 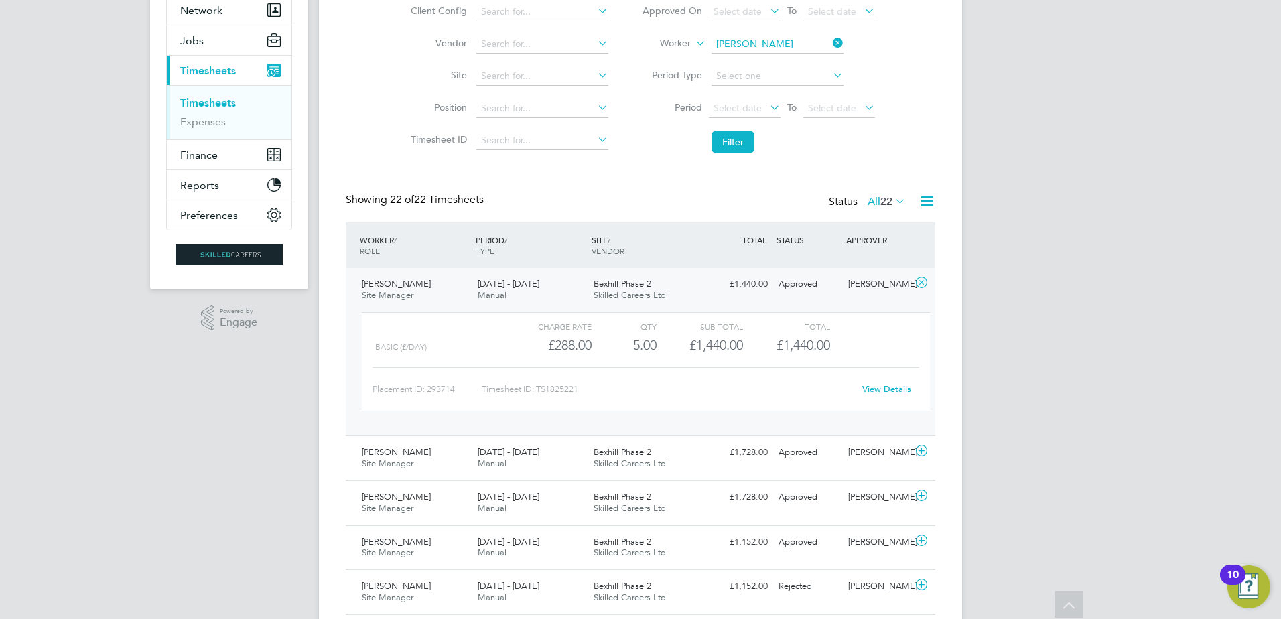 I want to click on label: Timesheet ID, so click(x=437, y=139).